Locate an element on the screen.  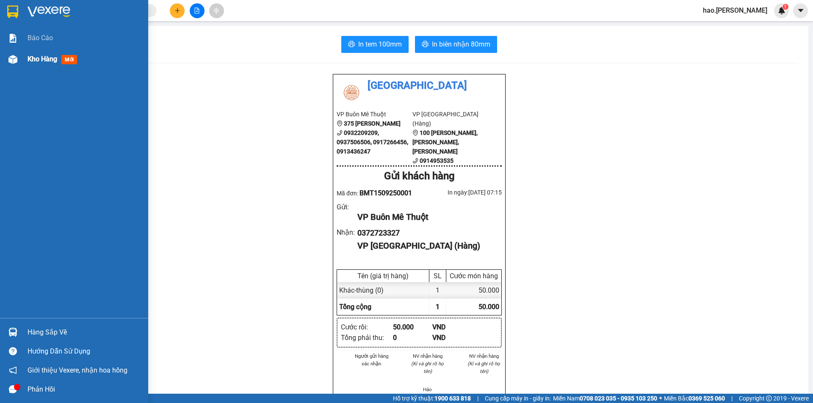
div: Cước rồi : is located at coordinates (367, 327).